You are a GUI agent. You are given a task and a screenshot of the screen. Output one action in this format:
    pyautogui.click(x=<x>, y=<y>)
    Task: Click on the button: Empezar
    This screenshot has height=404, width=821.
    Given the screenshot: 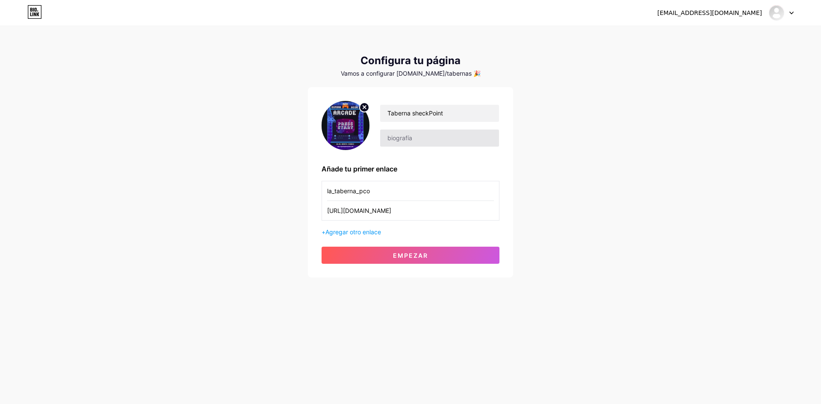 What is the action you would take?
    pyautogui.click(x=410, y=255)
    